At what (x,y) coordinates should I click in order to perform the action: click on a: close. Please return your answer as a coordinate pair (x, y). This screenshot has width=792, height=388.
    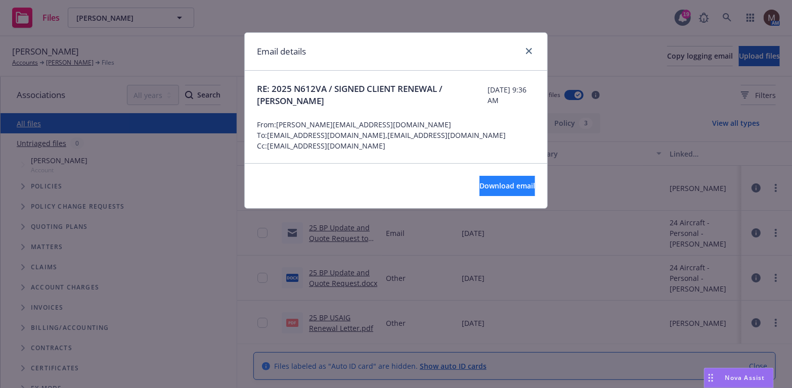
    Looking at the image, I should click on (529, 51).